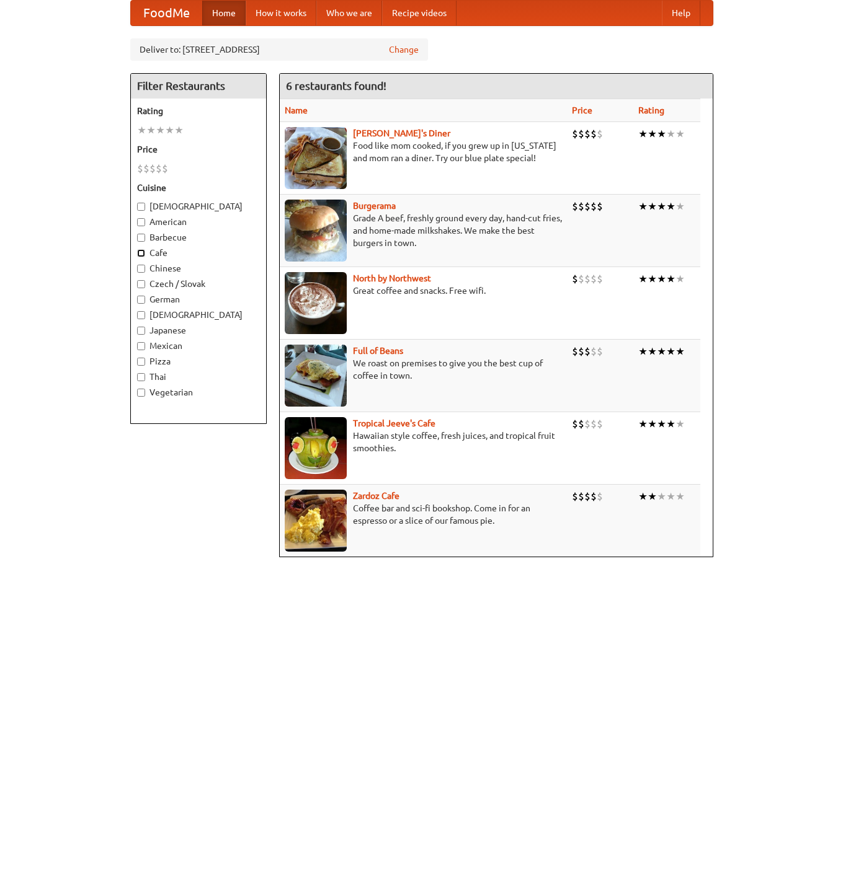 The height and width of the screenshot is (877, 843). I want to click on a: Zardoz Cafe, so click(376, 496).